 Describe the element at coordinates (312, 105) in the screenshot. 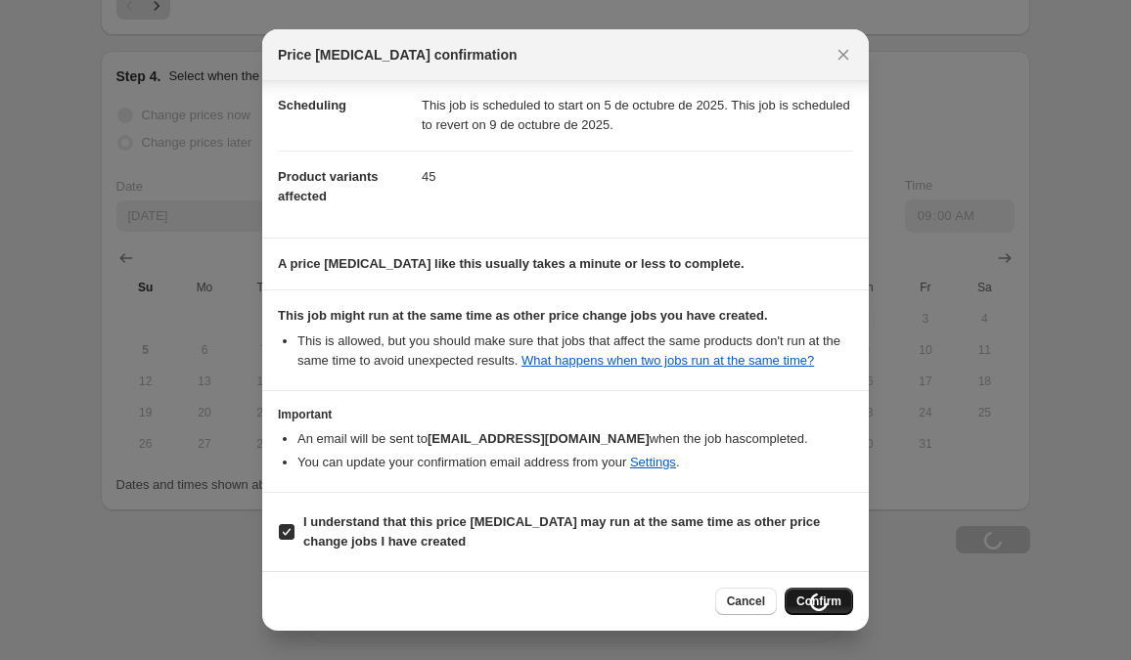

I see `span: Scheduling` at that location.